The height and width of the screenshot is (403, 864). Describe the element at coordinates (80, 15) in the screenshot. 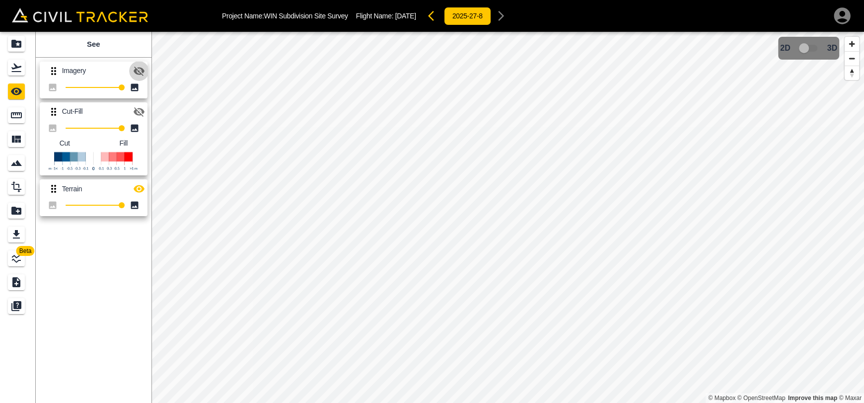

I see `img: Civil Tracker` at that location.